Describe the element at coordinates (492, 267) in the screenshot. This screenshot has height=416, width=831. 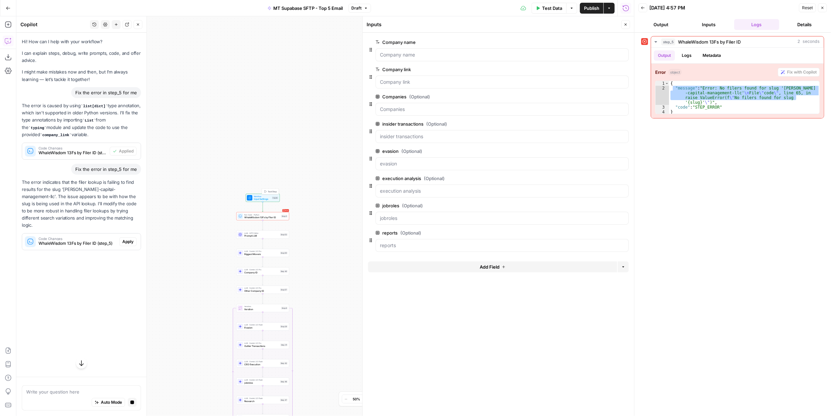
I see `button: Add Field` at that location.